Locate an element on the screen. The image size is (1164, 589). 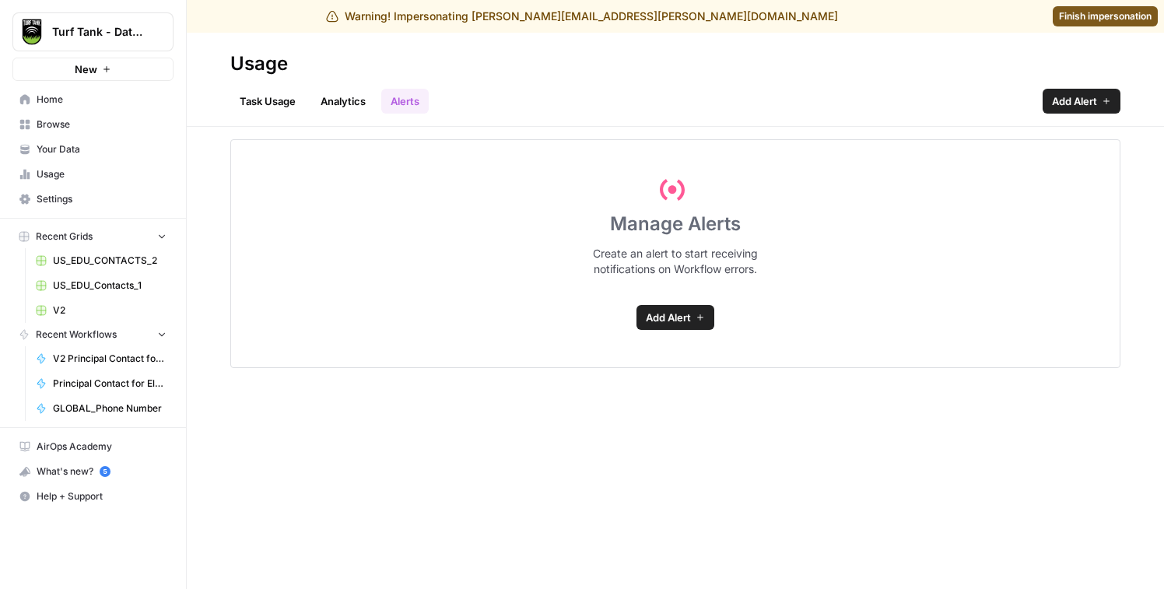
a: US_EDU_CONTACTS_2 is located at coordinates (101, 261).